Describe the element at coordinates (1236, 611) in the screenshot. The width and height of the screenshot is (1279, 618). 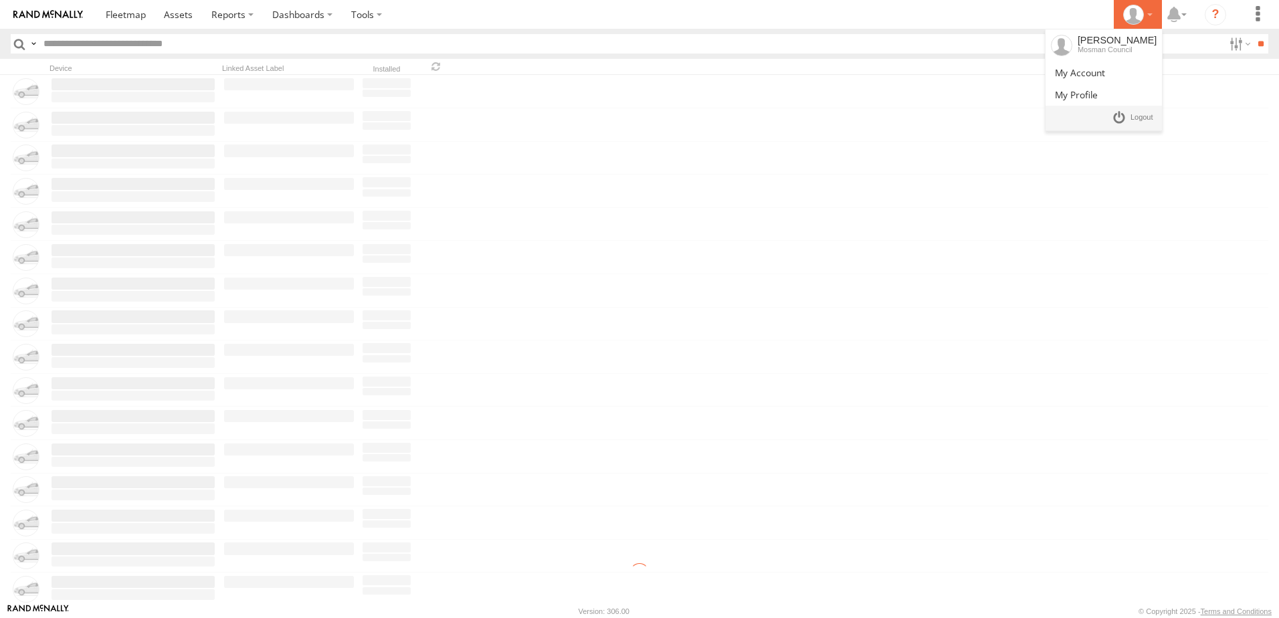
I see `a: Terms and Conditions` at that location.